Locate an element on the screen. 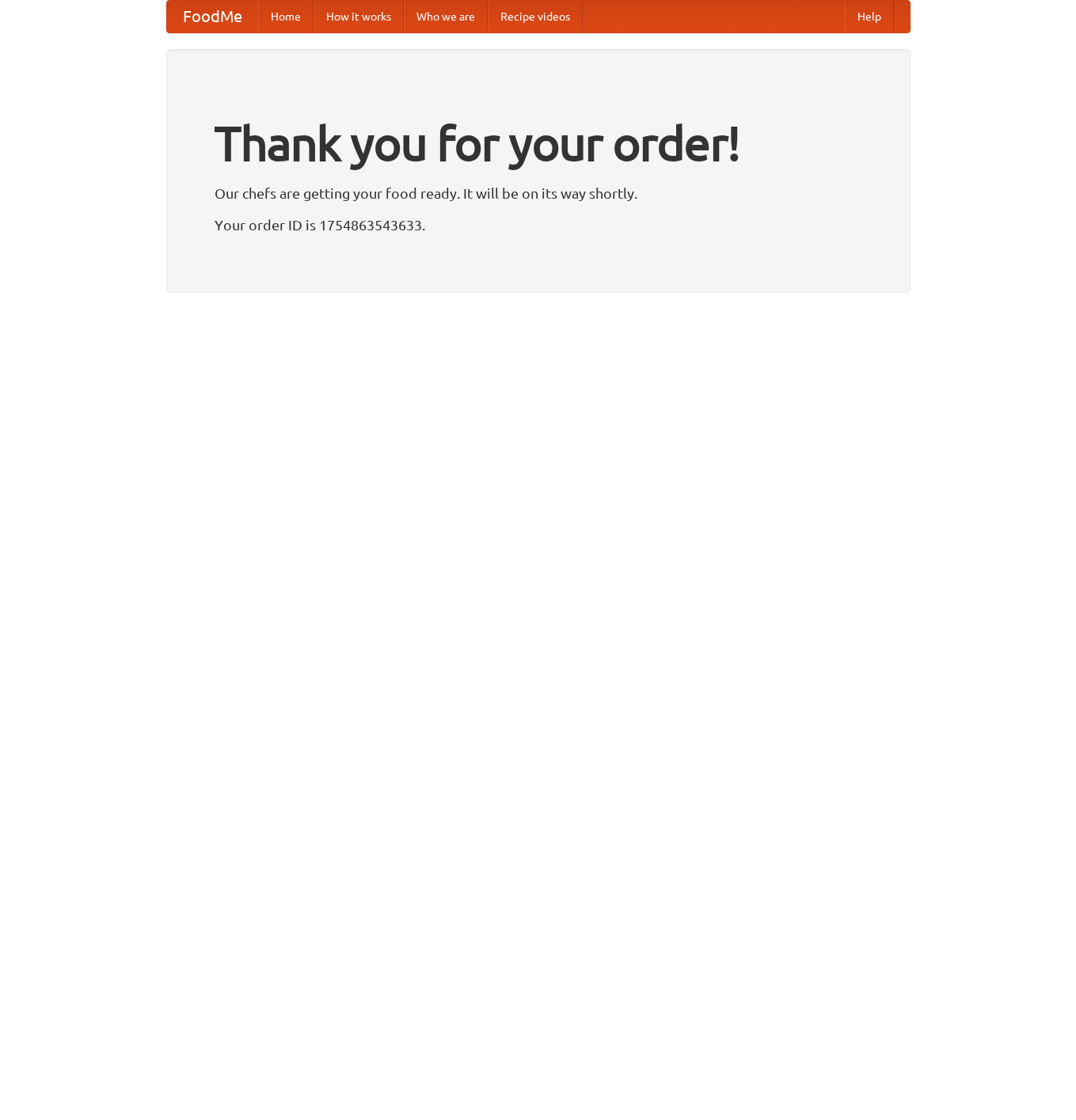 The image size is (1076, 1120). p: Our chefs are getting your food ready. It will be on its way shortly. is located at coordinates (538, 193).